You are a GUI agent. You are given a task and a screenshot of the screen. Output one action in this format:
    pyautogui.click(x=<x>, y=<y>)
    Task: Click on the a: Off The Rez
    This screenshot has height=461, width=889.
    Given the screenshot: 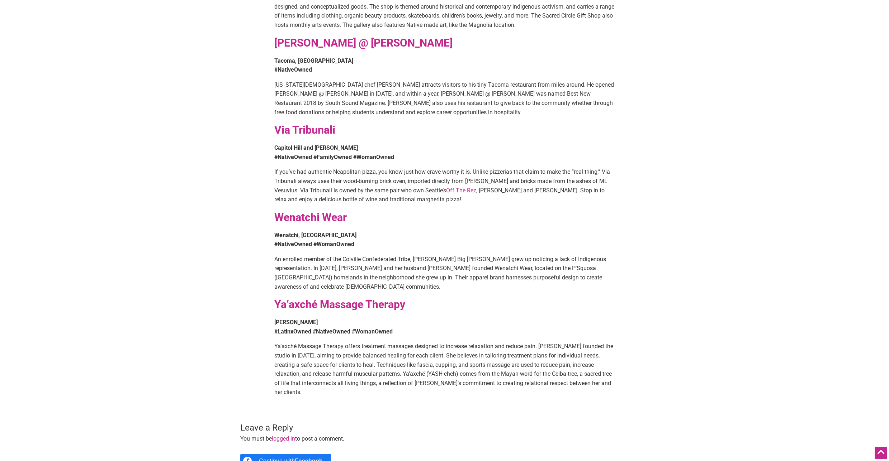 What is the action you would take?
    pyautogui.click(x=461, y=190)
    